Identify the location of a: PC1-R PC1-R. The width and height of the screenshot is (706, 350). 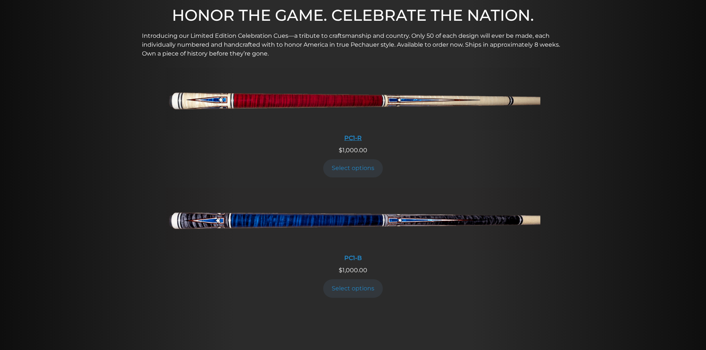
(353, 107).